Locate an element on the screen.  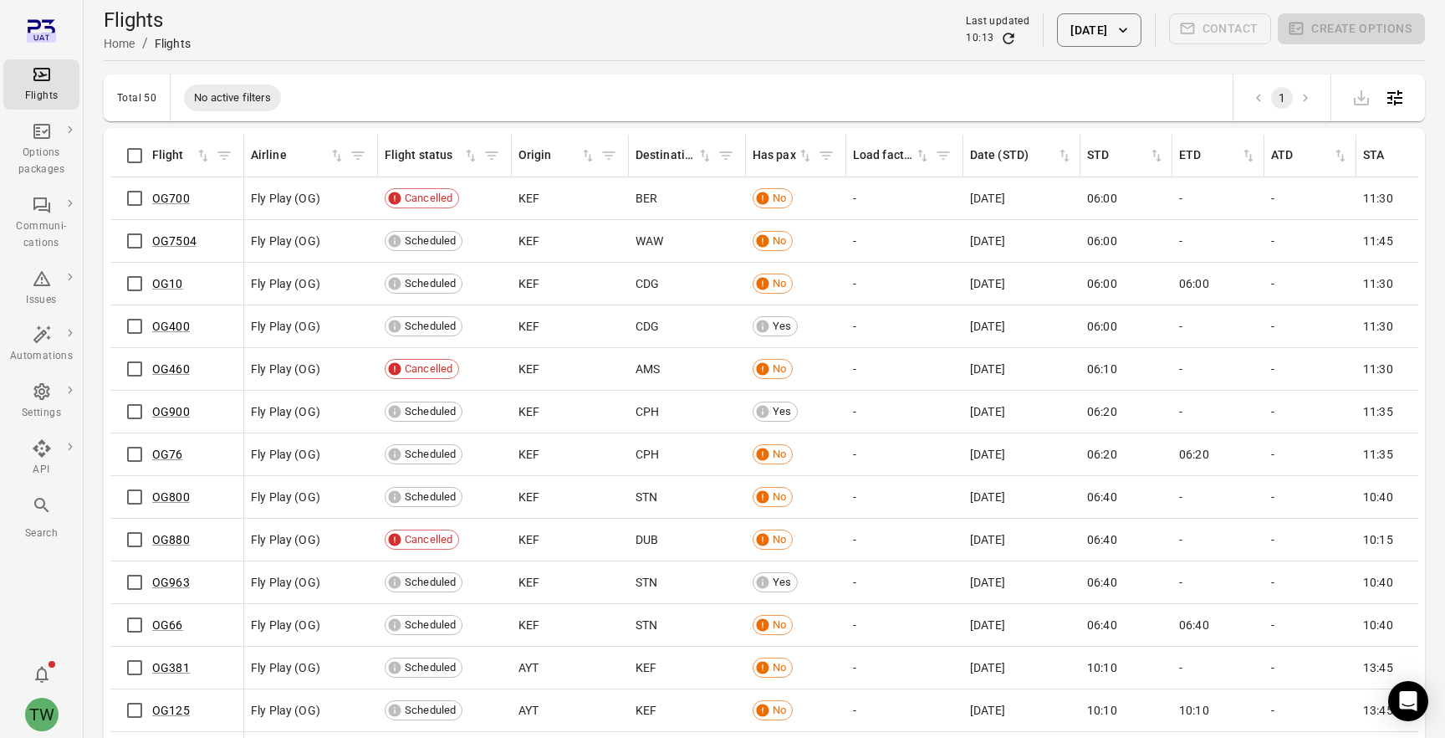
span: AMS is located at coordinates (647, 369).